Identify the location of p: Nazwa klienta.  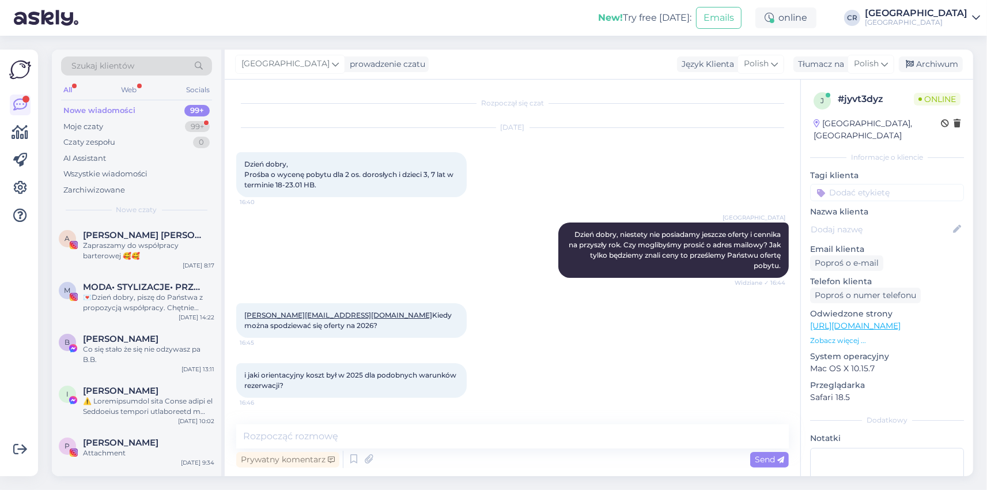
(887, 211).